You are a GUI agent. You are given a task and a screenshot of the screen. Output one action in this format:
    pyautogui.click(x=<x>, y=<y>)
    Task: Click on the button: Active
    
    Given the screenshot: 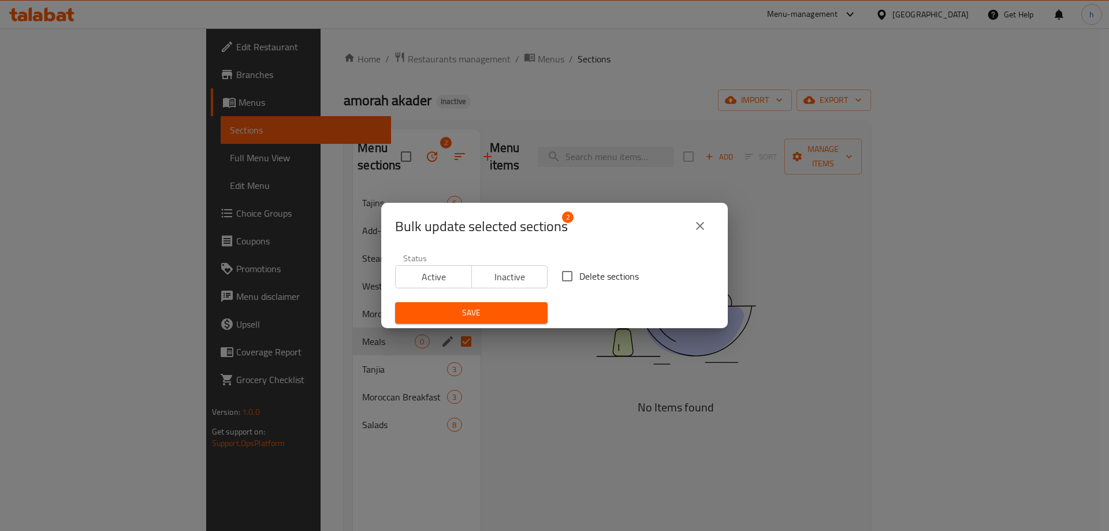 What is the action you would take?
    pyautogui.click(x=433, y=277)
    